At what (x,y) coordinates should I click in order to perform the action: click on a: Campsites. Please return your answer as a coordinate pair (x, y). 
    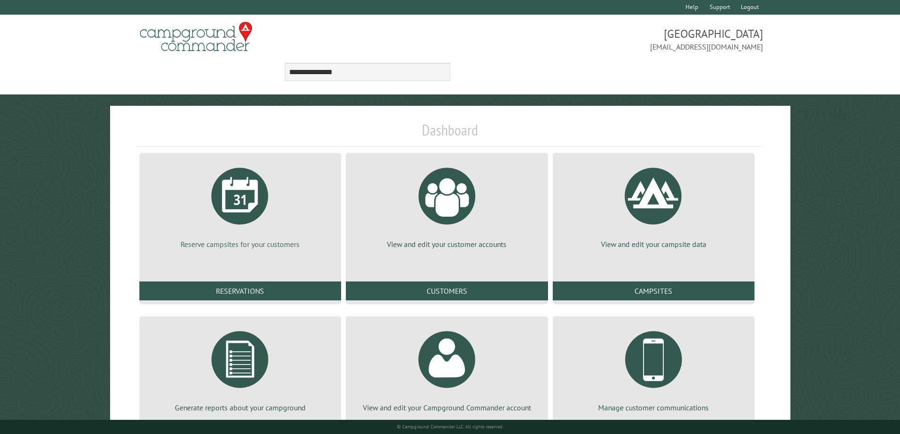
    Looking at the image, I should click on (653, 291).